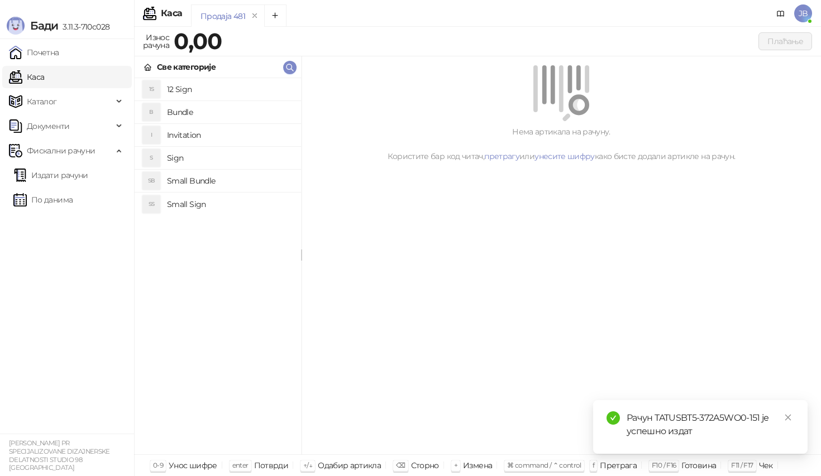 The width and height of the screenshot is (821, 476). What do you see at coordinates (218, 266) in the screenshot?
I see `div: grid` at bounding box center [218, 266].